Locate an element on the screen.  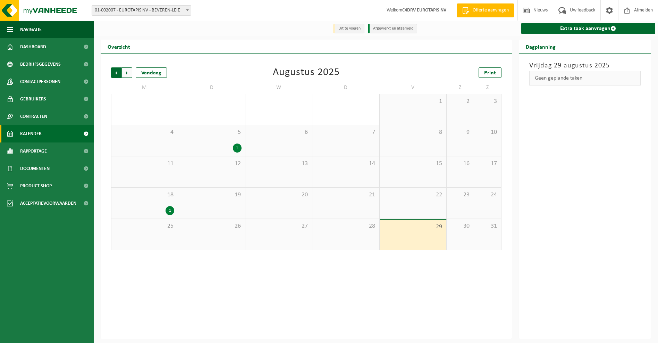
span: 13 is located at coordinates (279, 163).